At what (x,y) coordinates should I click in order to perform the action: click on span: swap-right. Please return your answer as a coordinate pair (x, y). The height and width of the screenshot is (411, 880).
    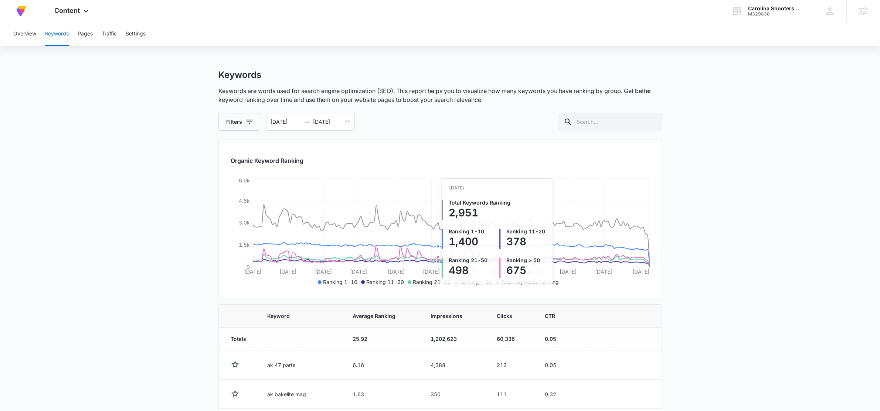
    Looking at the image, I should click on (307, 122).